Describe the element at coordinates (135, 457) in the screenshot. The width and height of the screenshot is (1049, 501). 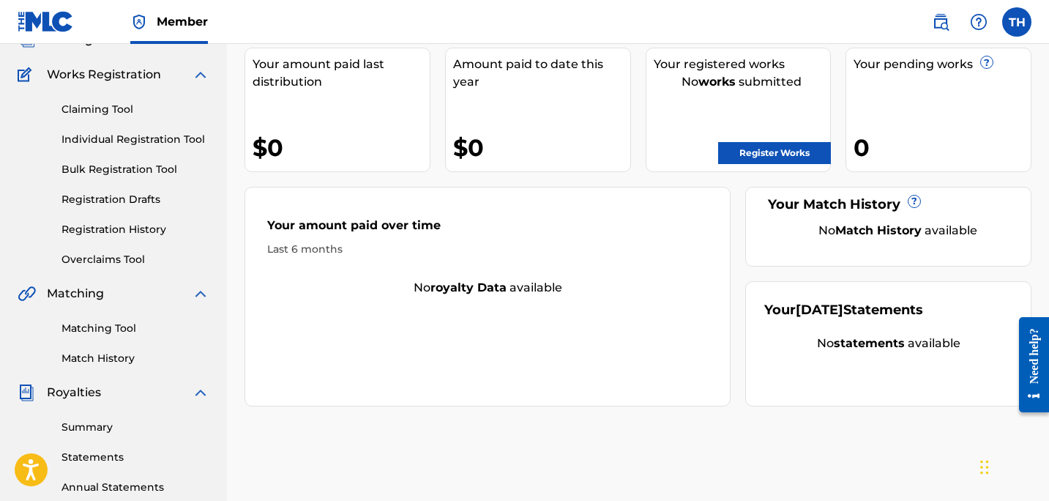
I see `a: Statements` at that location.